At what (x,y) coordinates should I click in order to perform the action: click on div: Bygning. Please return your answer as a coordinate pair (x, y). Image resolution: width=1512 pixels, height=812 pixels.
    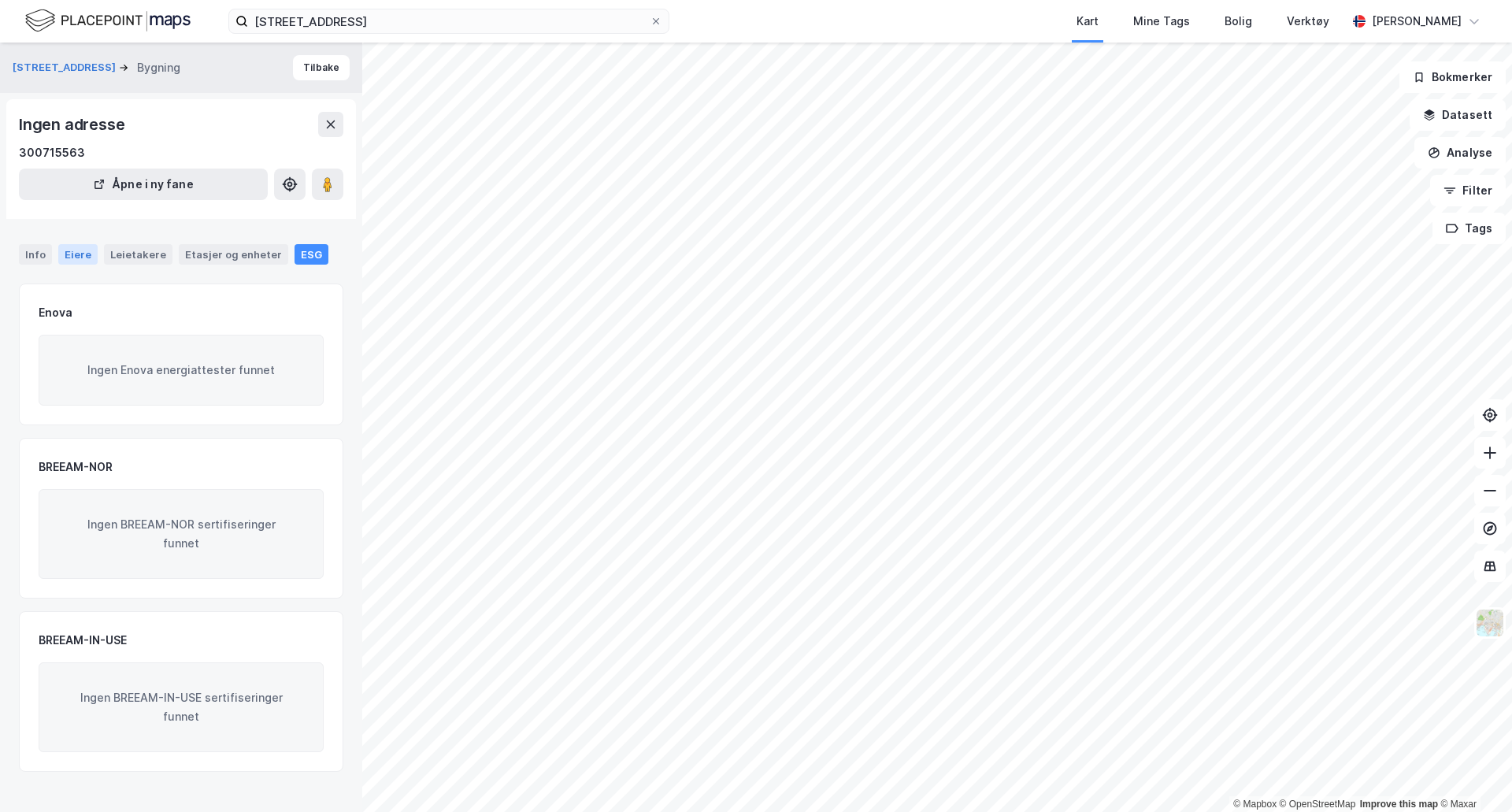
    Looking at the image, I should click on (158, 67).